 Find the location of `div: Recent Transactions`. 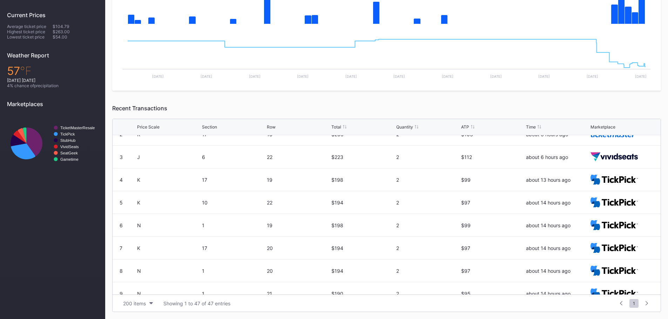

div: Recent Transactions is located at coordinates (386, 108).